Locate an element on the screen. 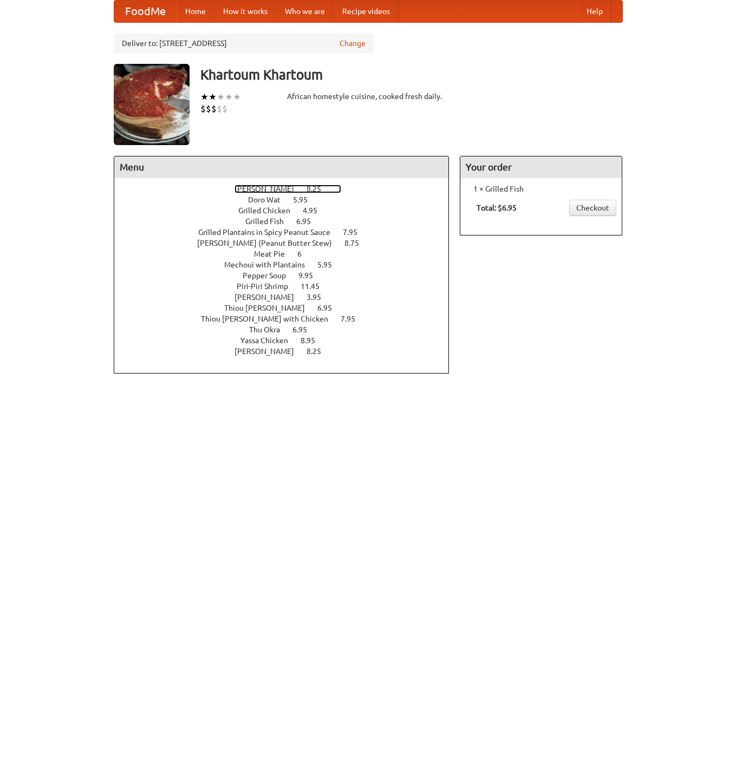 This screenshot has width=736, height=766. span: 4.95 is located at coordinates (315, 211).